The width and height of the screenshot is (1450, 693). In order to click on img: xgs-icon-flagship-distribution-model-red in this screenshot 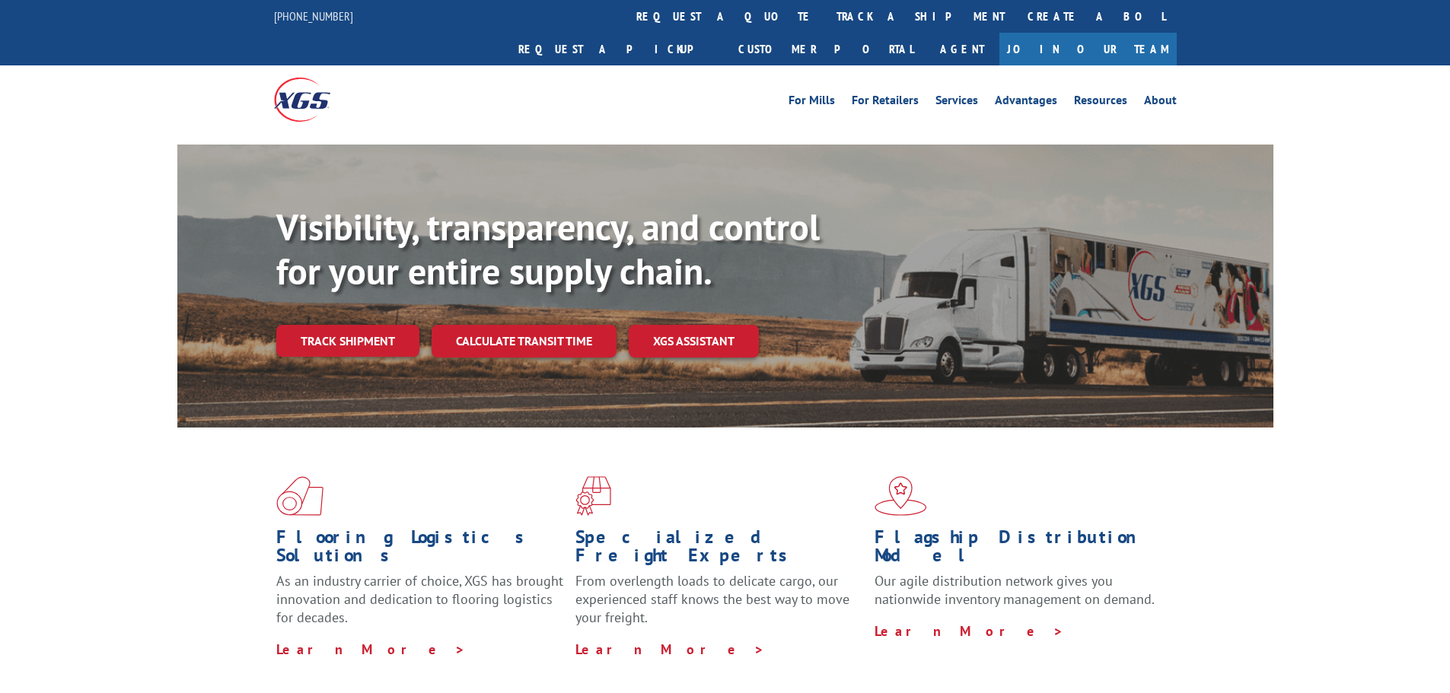, I will do `click(900, 496)`.